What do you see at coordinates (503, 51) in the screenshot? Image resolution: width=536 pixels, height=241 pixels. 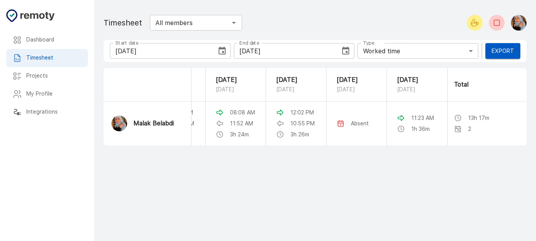 I see `button: Export` at bounding box center [503, 51].